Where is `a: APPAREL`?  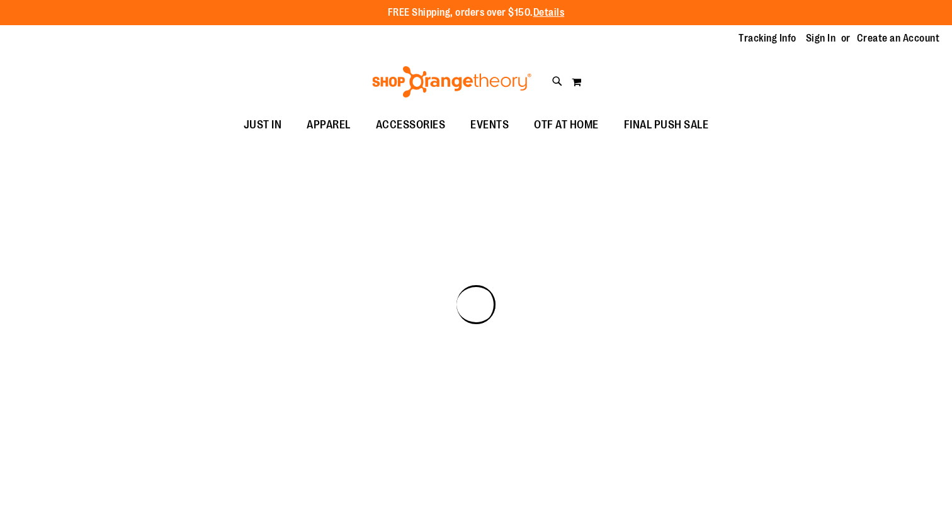
a: APPAREL is located at coordinates (329, 125).